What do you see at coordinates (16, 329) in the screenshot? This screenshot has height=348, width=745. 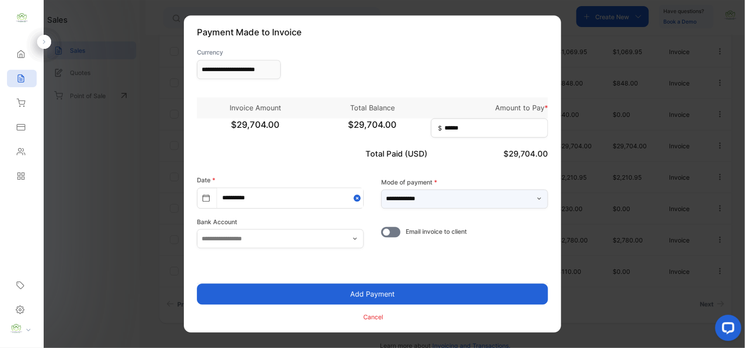 I see `img: profile` at bounding box center [16, 329].